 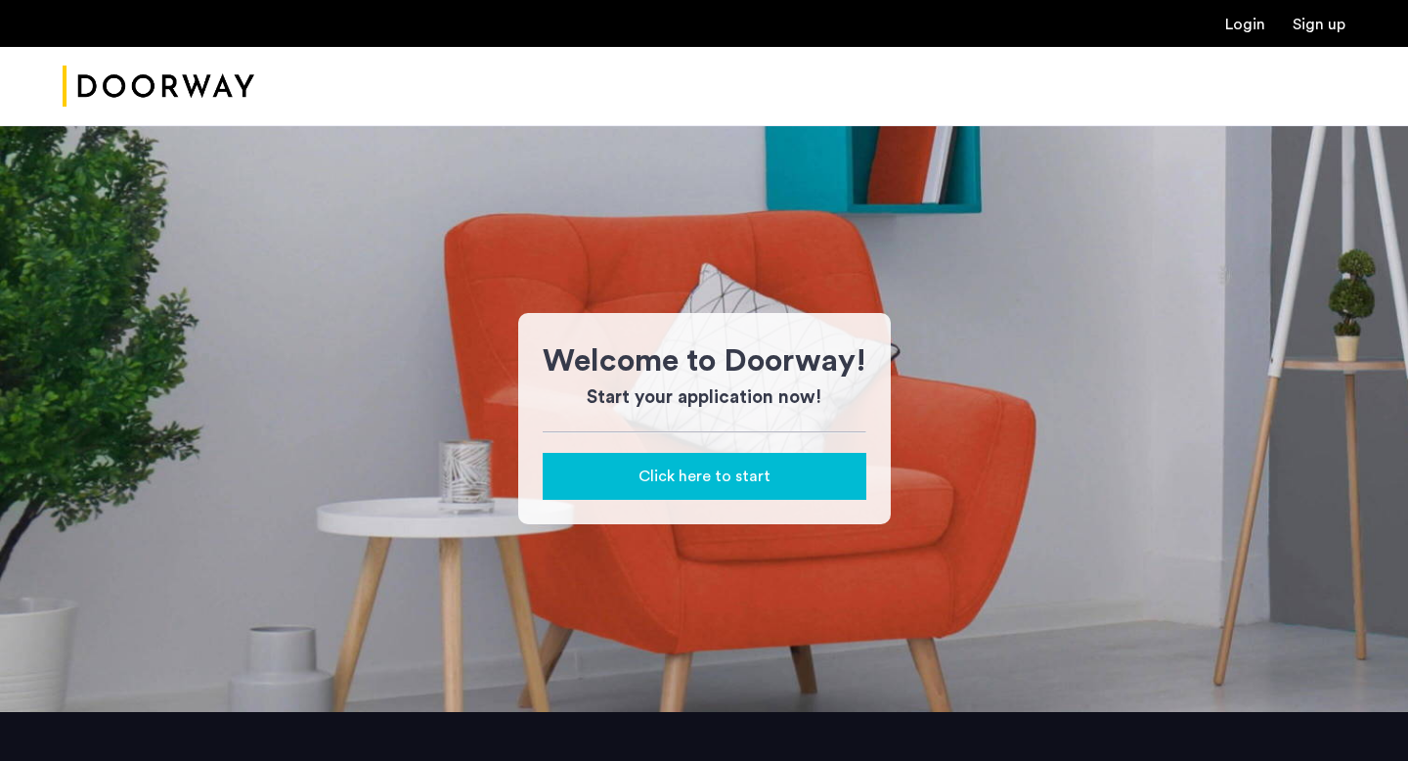 What do you see at coordinates (704, 361) in the screenshot?
I see `h1: Welcome to Doorway!` at bounding box center [704, 361].